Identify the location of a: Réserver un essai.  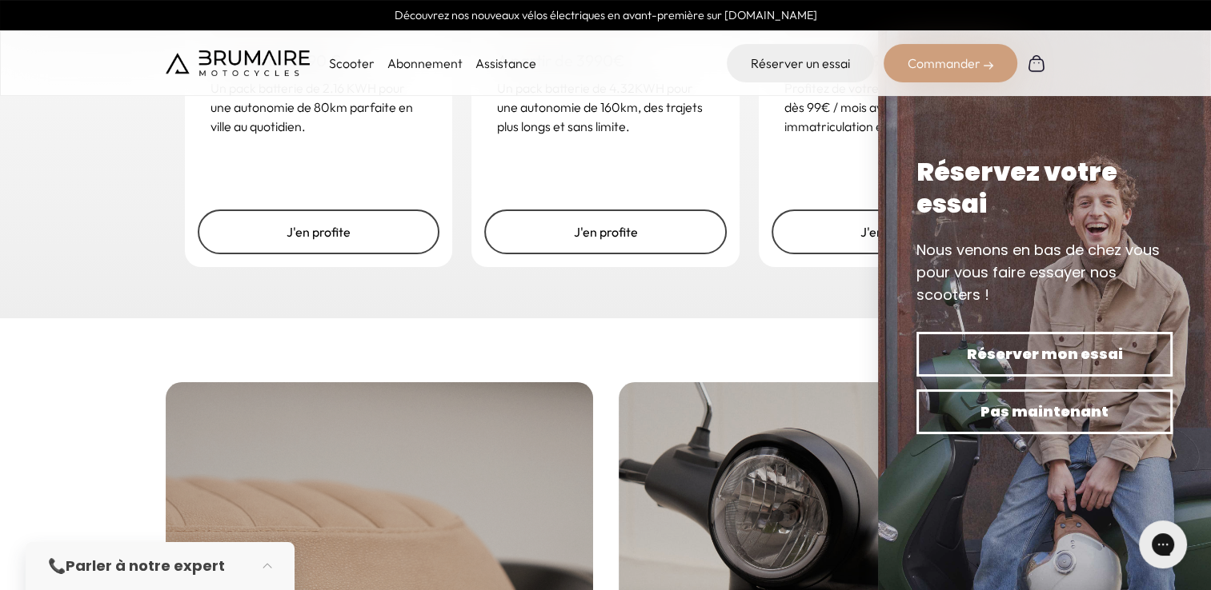
(800, 63).